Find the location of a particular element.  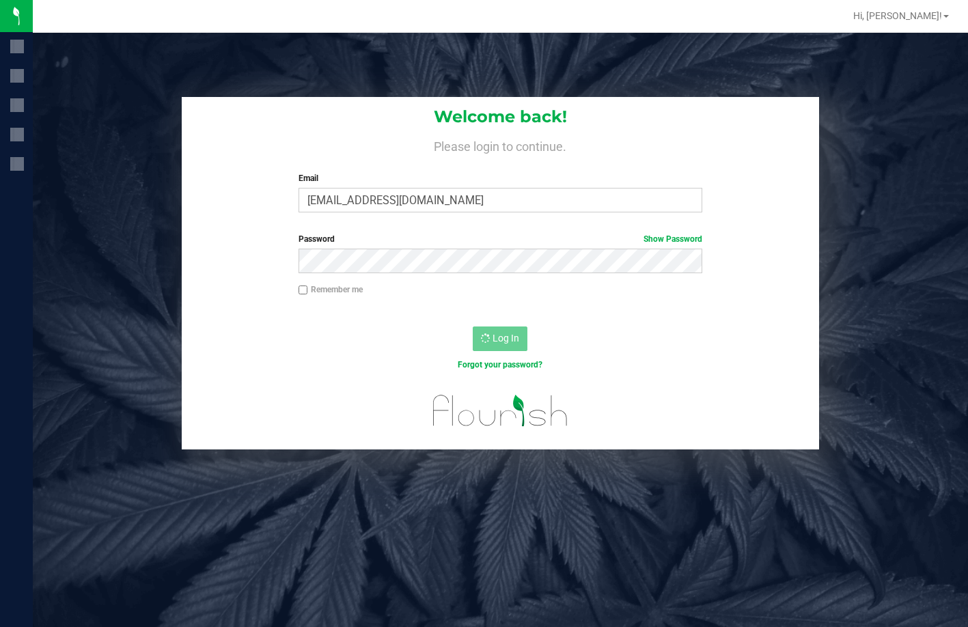

a: Show Password is located at coordinates (673, 239).